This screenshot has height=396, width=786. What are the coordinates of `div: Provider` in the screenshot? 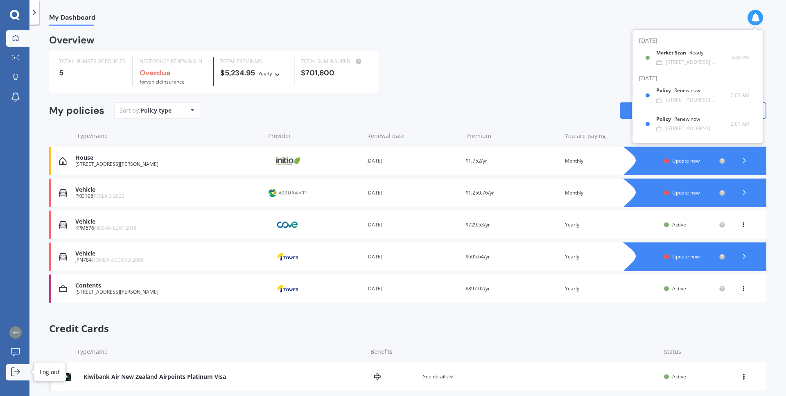 It's located at (314, 136).